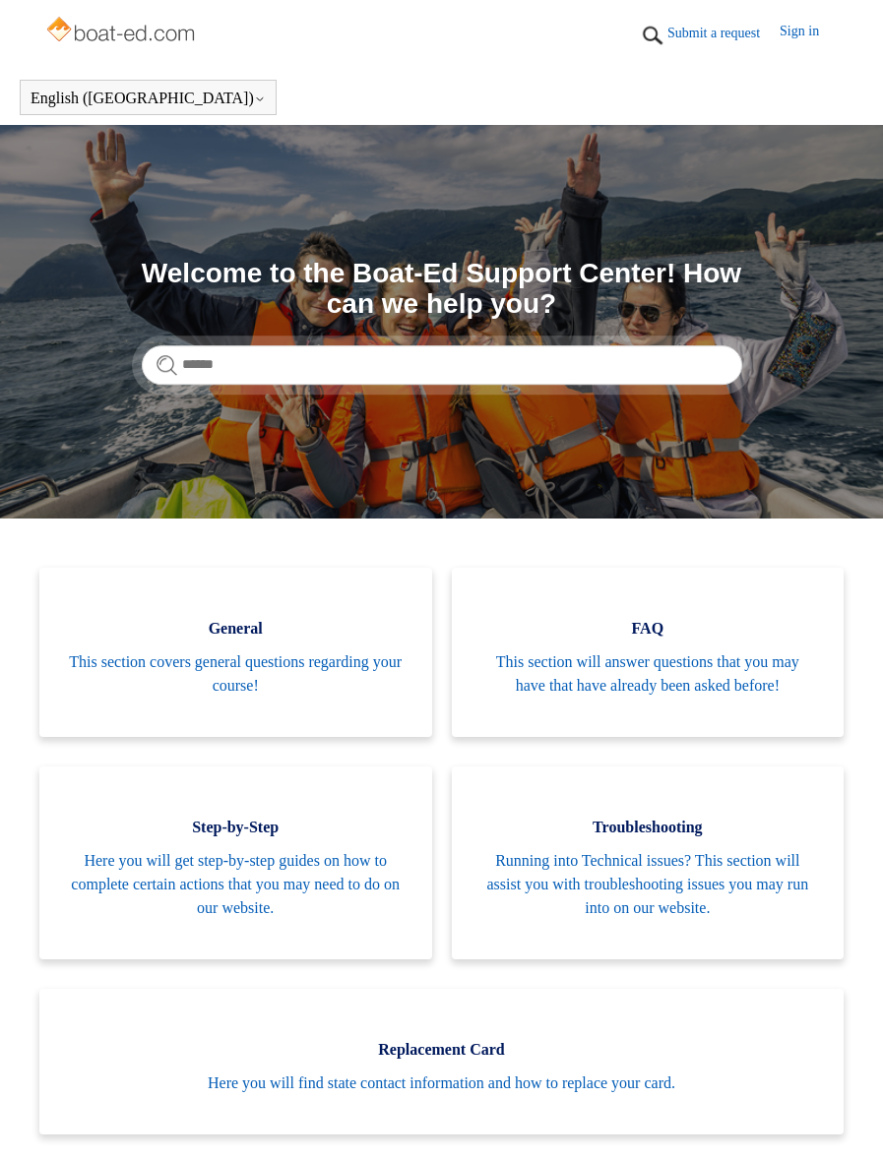 This screenshot has height=1160, width=883. Describe the element at coordinates (441, 1050) in the screenshot. I see `span: Replacement Card` at that location.